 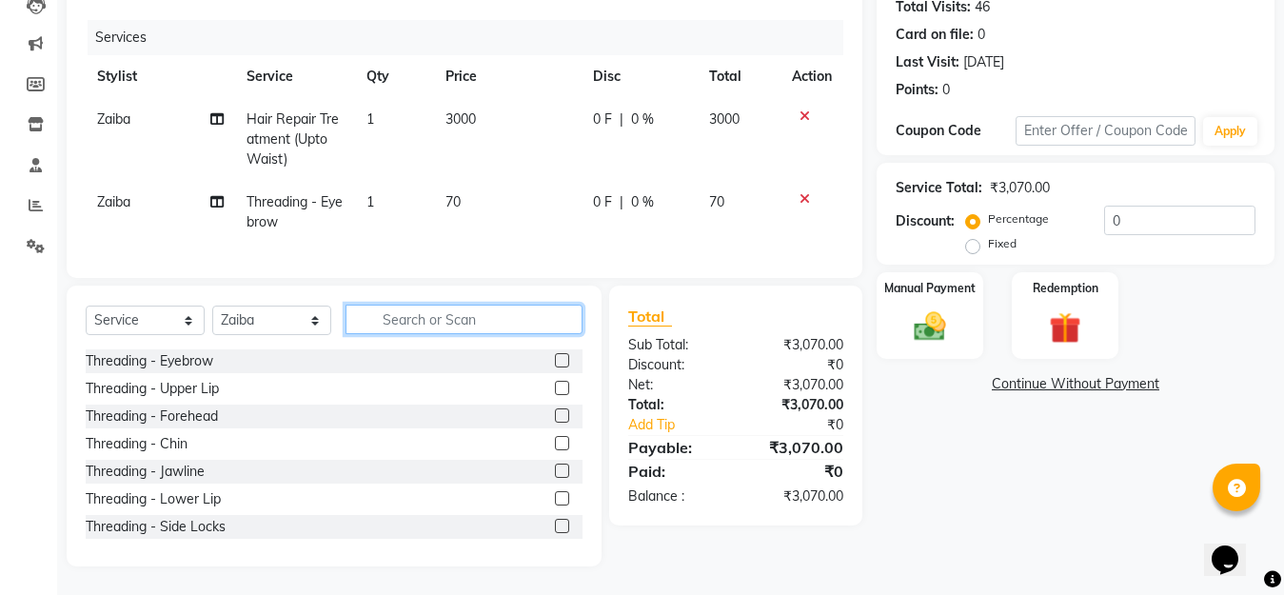 I want to click on div: Card on file:, so click(x=935, y=34).